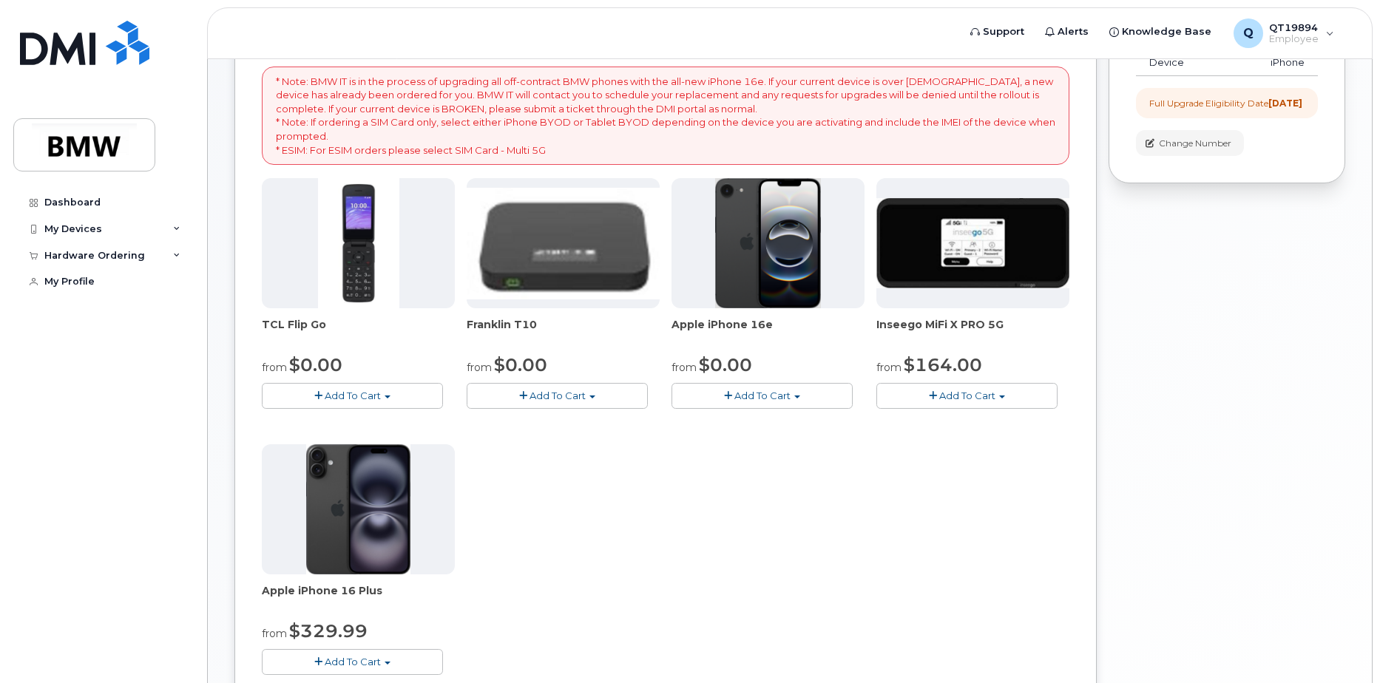 The height and width of the screenshot is (683, 1380). What do you see at coordinates (358, 598) in the screenshot?
I see `div: Apple iPhone 16 Plus` at bounding box center [358, 598].